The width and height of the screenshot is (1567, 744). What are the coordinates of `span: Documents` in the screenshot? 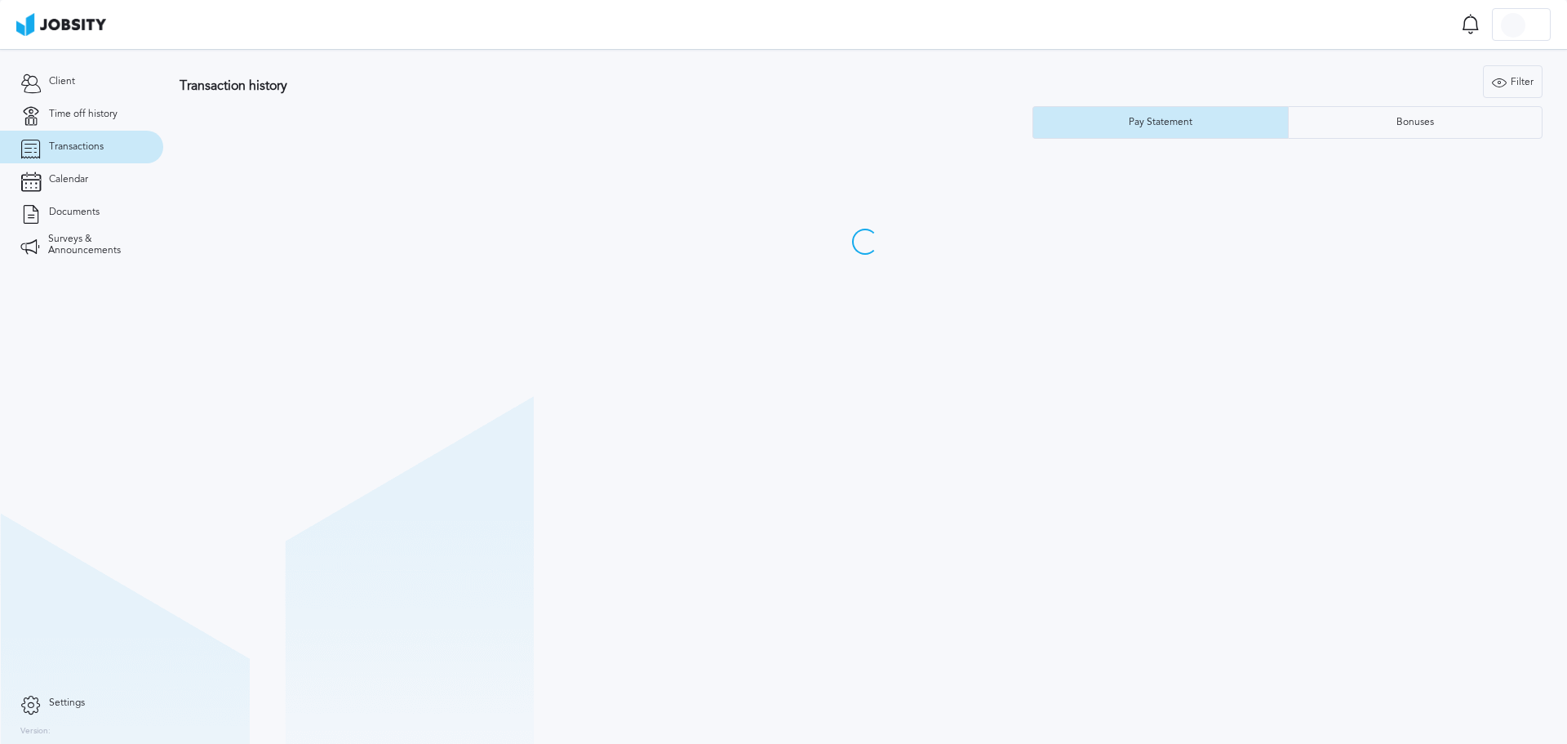 It's located at (74, 212).